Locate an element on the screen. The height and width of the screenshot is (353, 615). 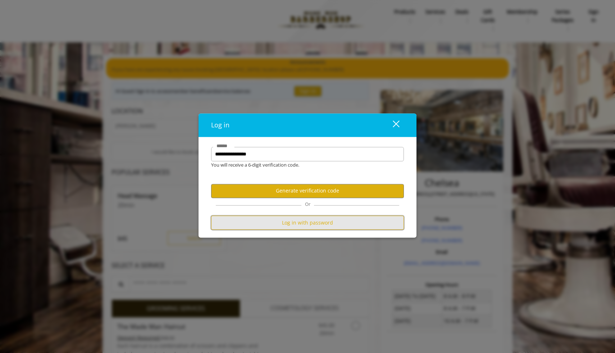
div: close dialog is located at coordinates (392, 125).